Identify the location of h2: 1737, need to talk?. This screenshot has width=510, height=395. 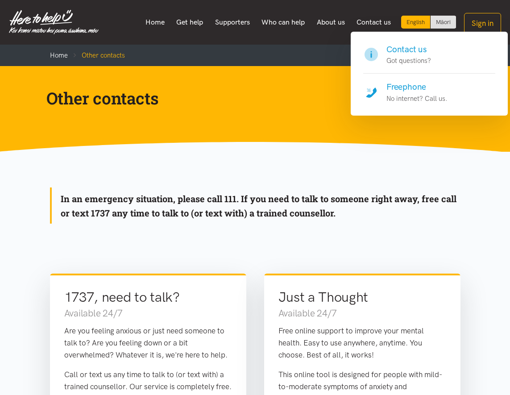
(148, 297).